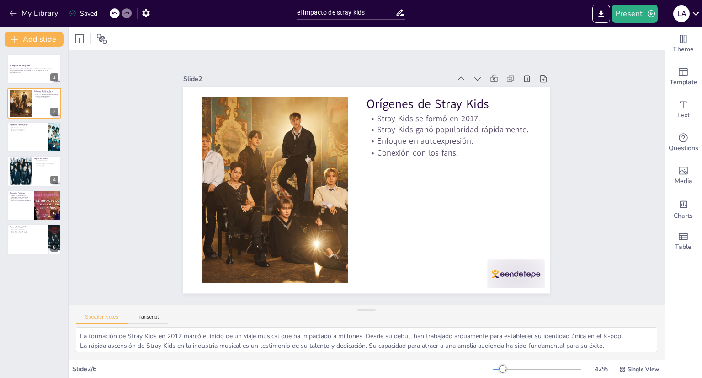 This screenshot has height=378, width=702. What do you see at coordinates (282, 368) in the screenshot?
I see `div: Slide 2 / 6` at bounding box center [282, 368].